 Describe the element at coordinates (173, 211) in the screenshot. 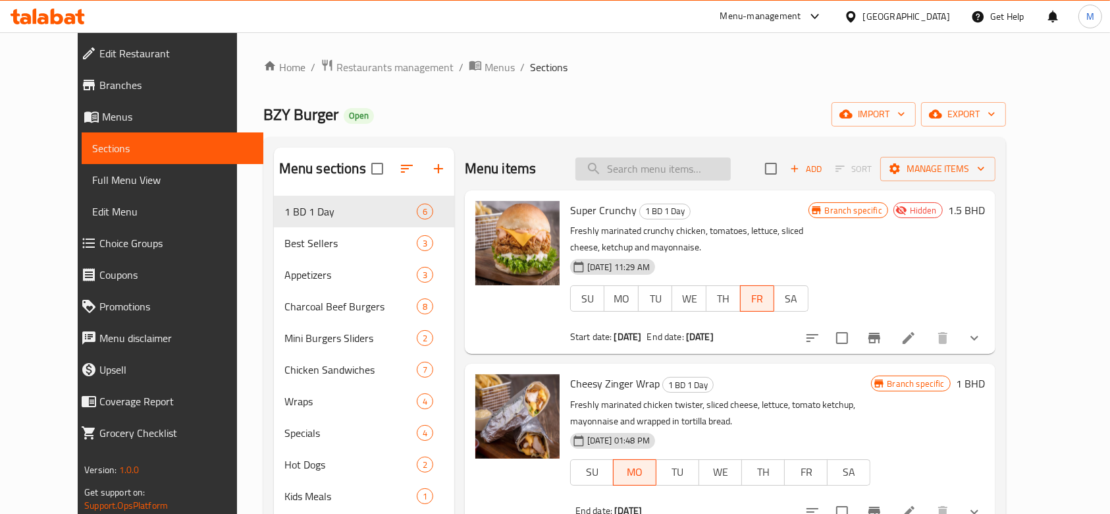

I see `a: Edit Menu` at that location.